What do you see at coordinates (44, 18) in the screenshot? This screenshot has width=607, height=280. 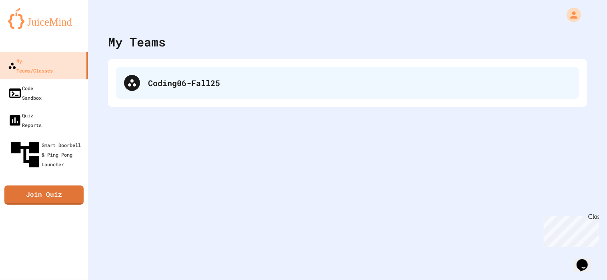 I see `img: logo-orange.svg` at bounding box center [44, 18].